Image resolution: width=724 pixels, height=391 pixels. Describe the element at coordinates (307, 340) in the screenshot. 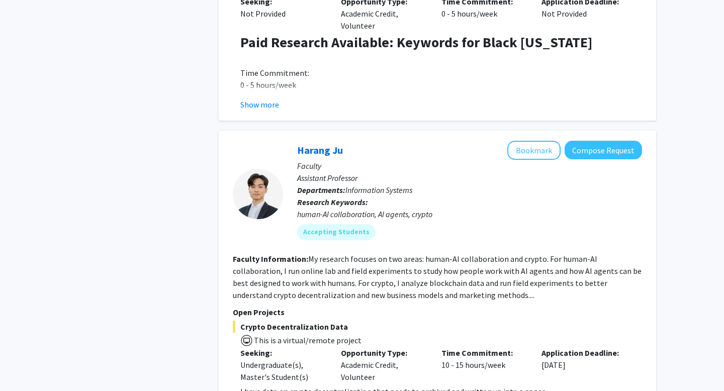

I see `span: This is a virtual/remote project` at that location.